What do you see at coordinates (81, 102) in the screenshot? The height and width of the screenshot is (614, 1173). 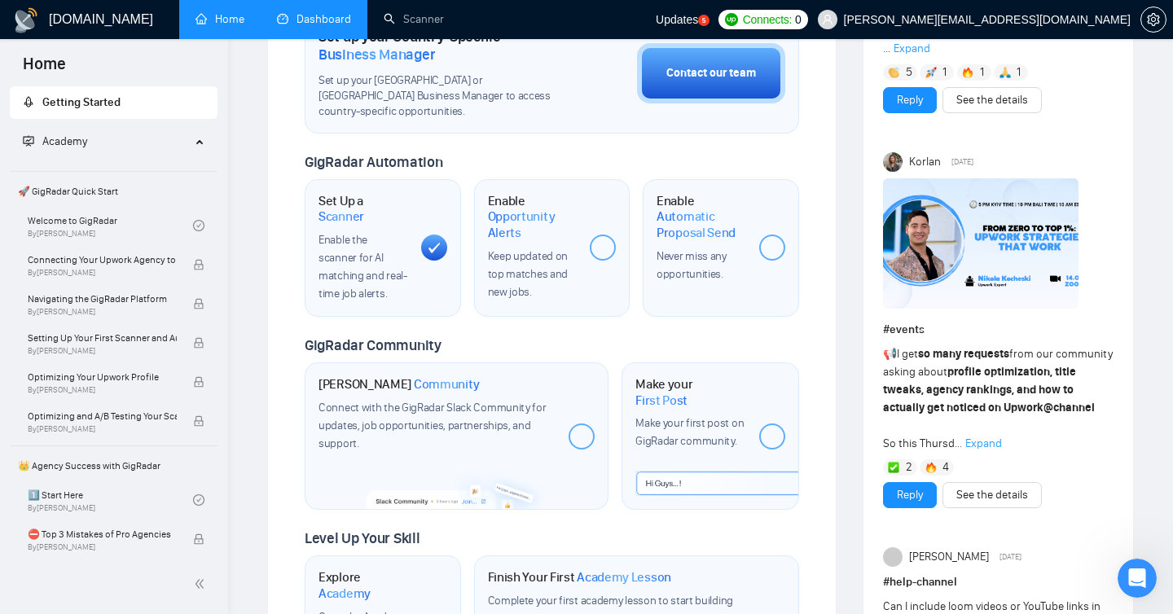 I see `span: Getting Started` at bounding box center [81, 102].